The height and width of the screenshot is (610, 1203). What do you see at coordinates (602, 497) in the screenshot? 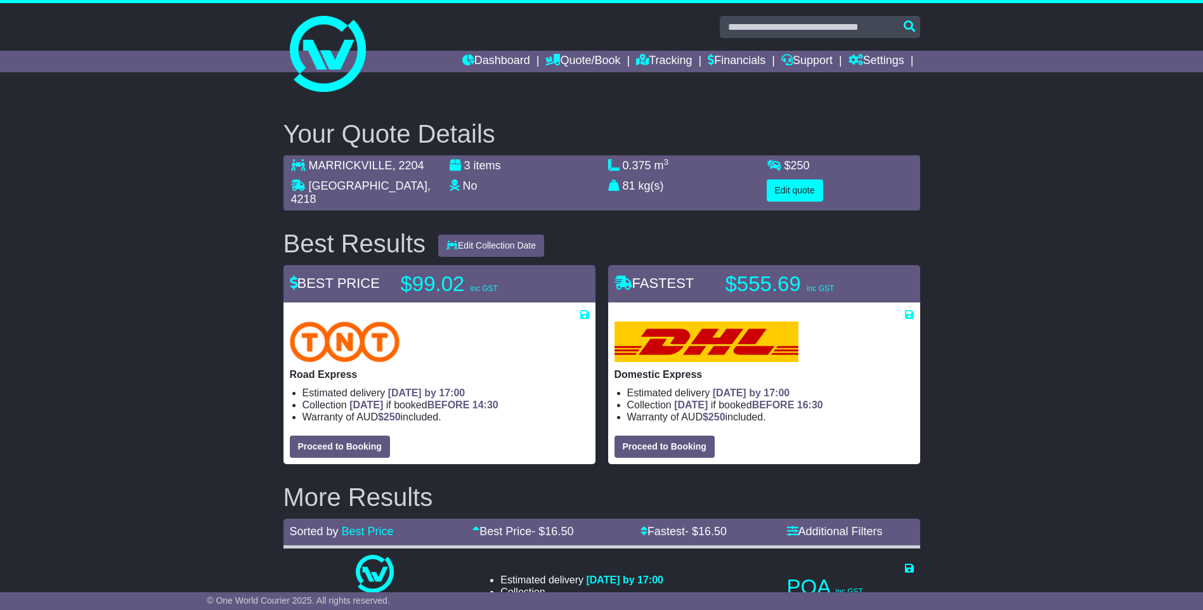
I see `h2: More Results` at bounding box center [602, 497].